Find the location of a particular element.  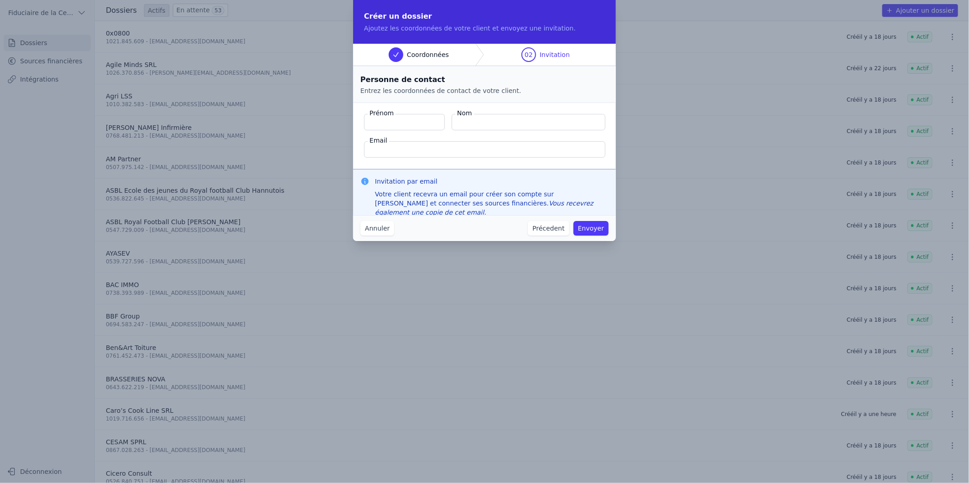

nav: Progress is located at coordinates (484, 55).